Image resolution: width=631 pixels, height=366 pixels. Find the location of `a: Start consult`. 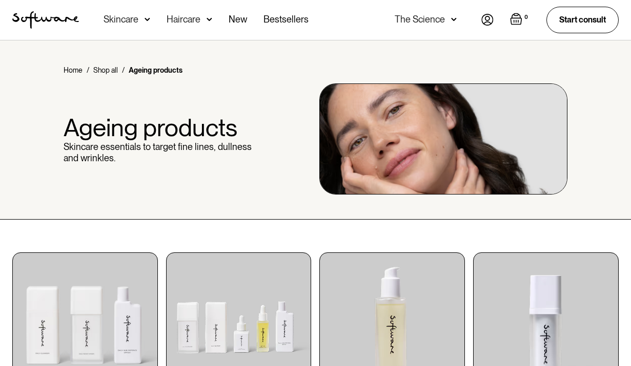

a: Start consult is located at coordinates (582, 19).